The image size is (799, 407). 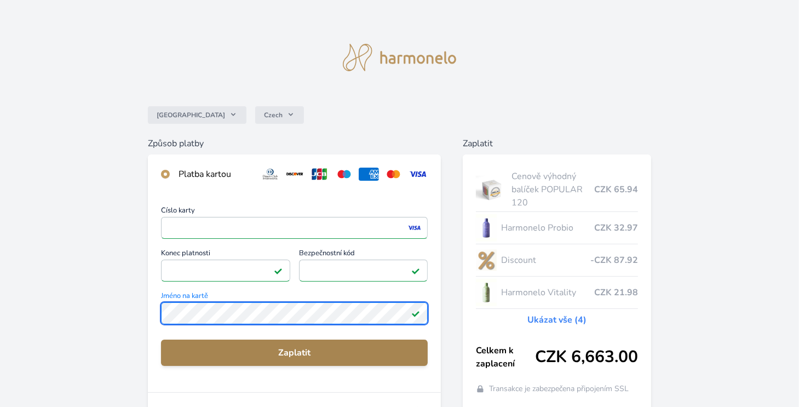 What do you see at coordinates (295, 174) in the screenshot?
I see `img: discover.svg` at bounding box center [295, 174].